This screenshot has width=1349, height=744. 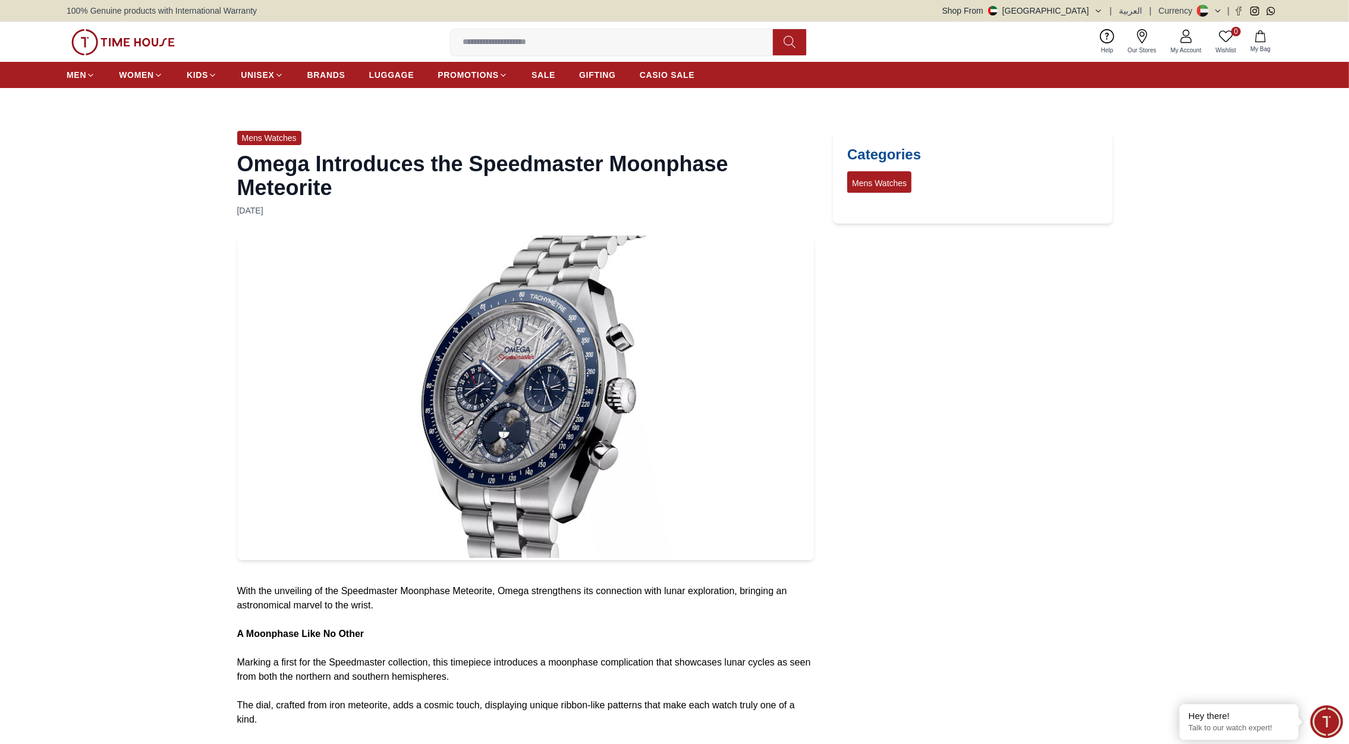 I want to click on p: Marking a first for the Speedmaster collection, this timepiece introduces a moonphase complicatio..., so click(x=526, y=670).